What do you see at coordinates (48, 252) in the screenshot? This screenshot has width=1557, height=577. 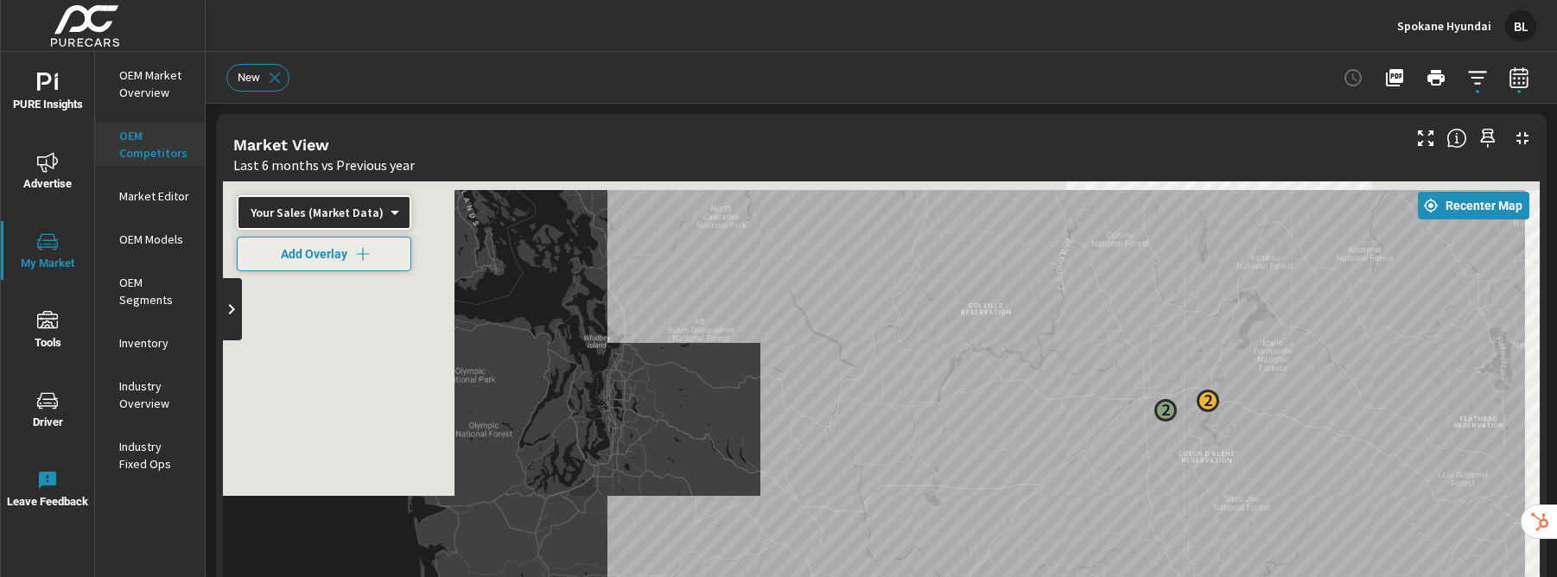 I see `span: My Market` at bounding box center [48, 252].